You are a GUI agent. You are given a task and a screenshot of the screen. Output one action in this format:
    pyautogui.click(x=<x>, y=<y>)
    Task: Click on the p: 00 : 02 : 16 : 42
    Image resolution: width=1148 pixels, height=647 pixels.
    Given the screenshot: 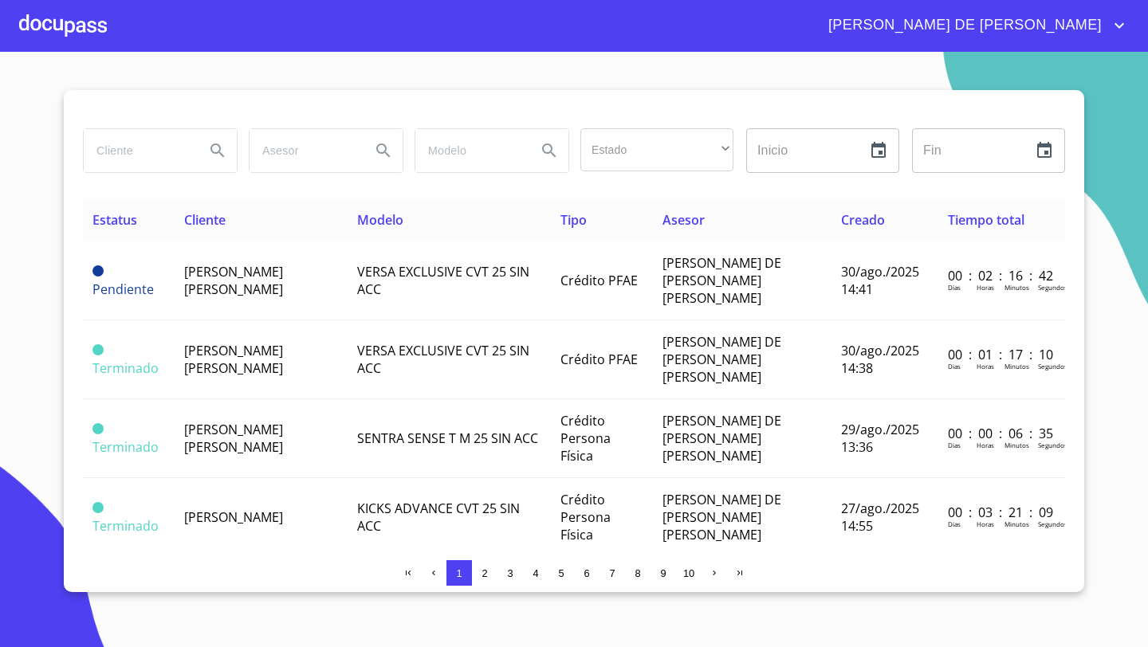 What is the action you would take?
    pyautogui.click(x=1001, y=276)
    